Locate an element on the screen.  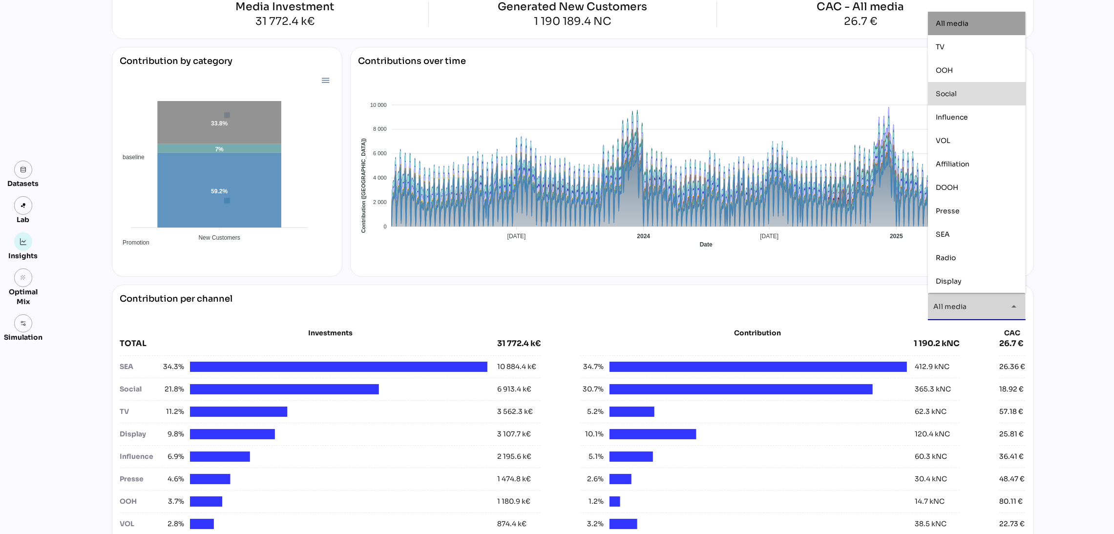
div: 10 884.4 k€ is located at coordinates (517, 367).